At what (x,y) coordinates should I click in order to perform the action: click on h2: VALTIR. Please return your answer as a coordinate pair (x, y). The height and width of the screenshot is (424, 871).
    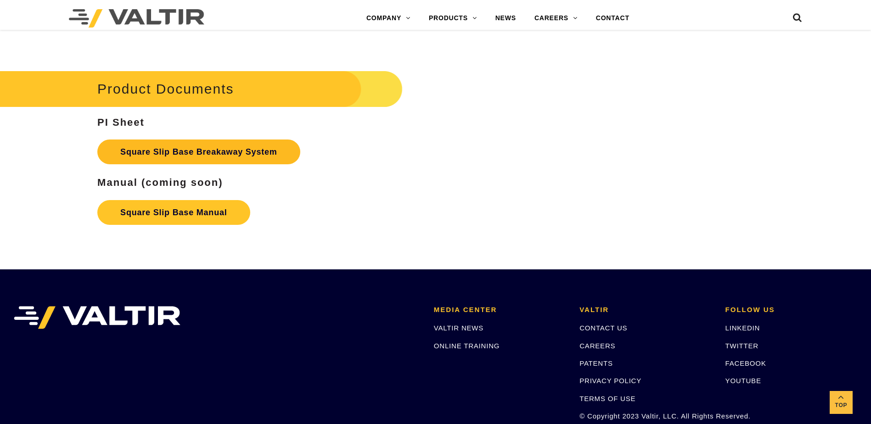
    Looking at the image, I should click on (645, 310).